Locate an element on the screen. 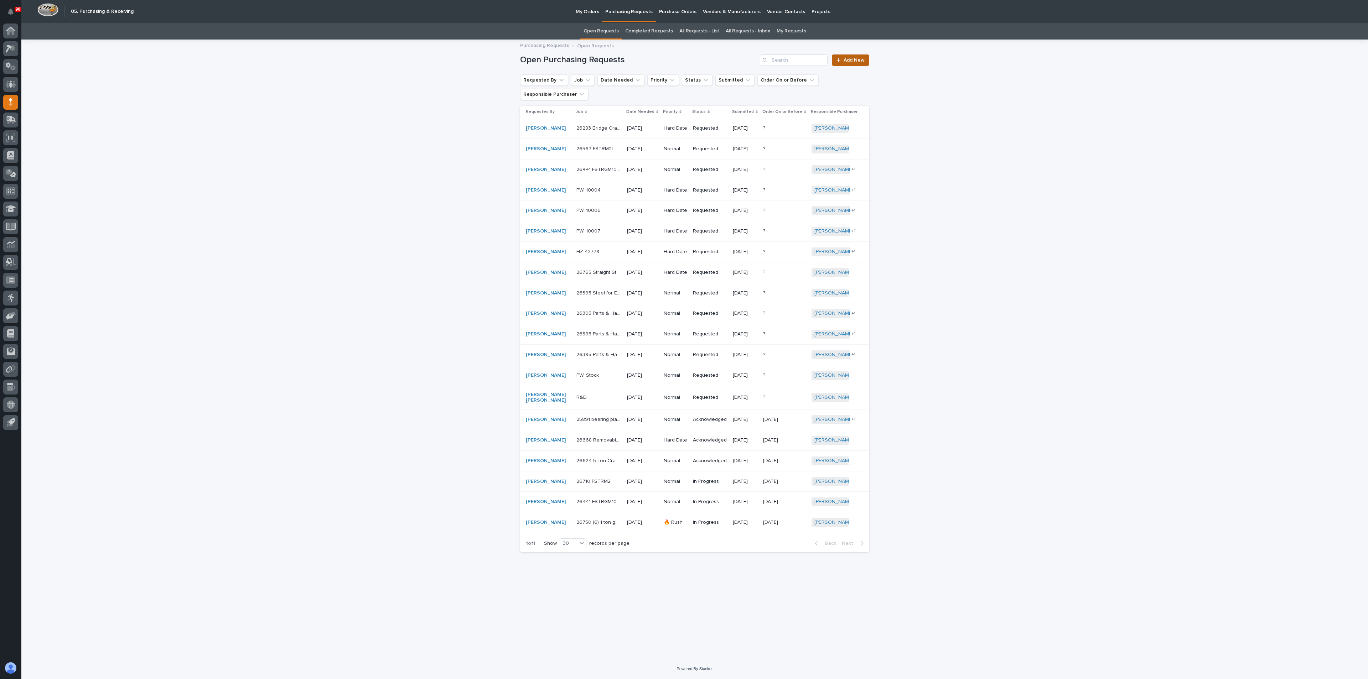 The height and width of the screenshot is (679, 1368). span: Back is located at coordinates (828, 544).